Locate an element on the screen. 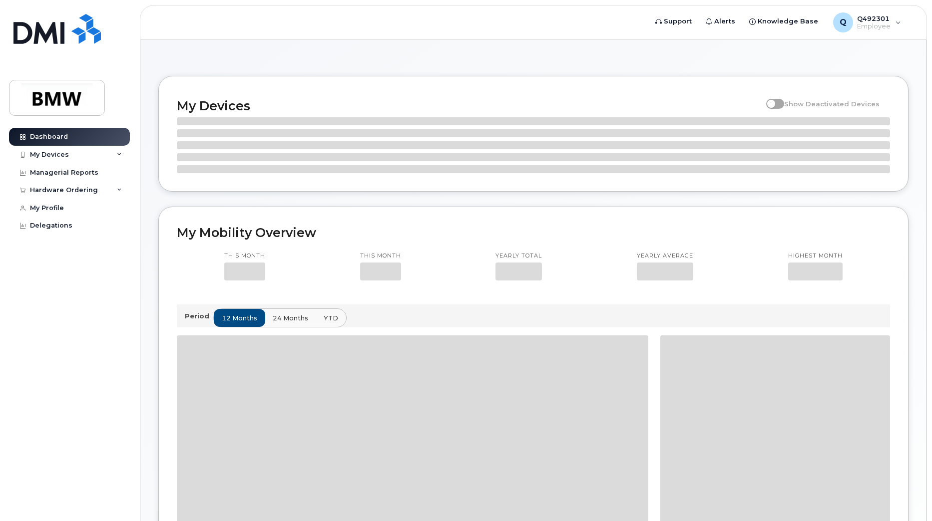  p: Highest month is located at coordinates (815, 256).